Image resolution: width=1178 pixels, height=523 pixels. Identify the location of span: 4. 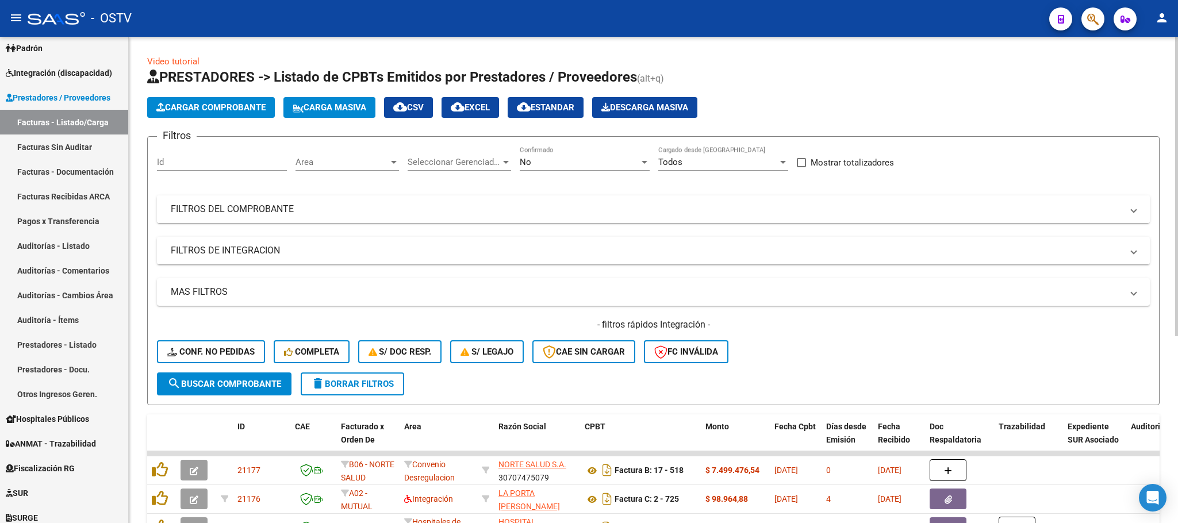
(828, 499).